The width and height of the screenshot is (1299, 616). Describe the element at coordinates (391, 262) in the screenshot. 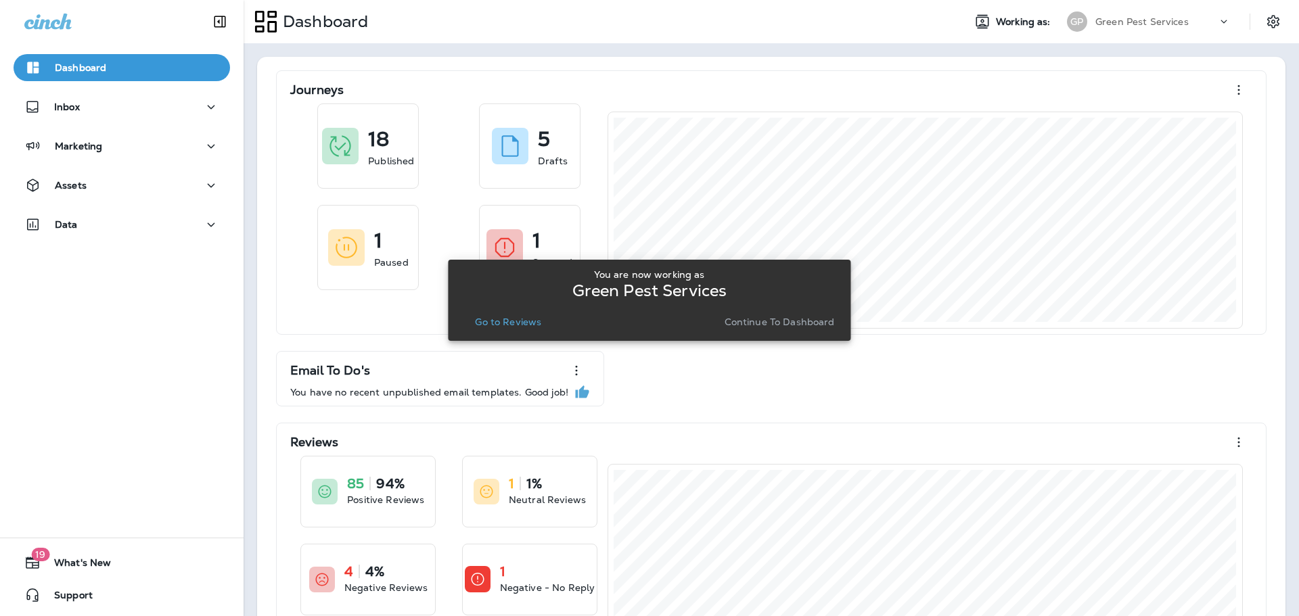

I see `p: Paused` at that location.